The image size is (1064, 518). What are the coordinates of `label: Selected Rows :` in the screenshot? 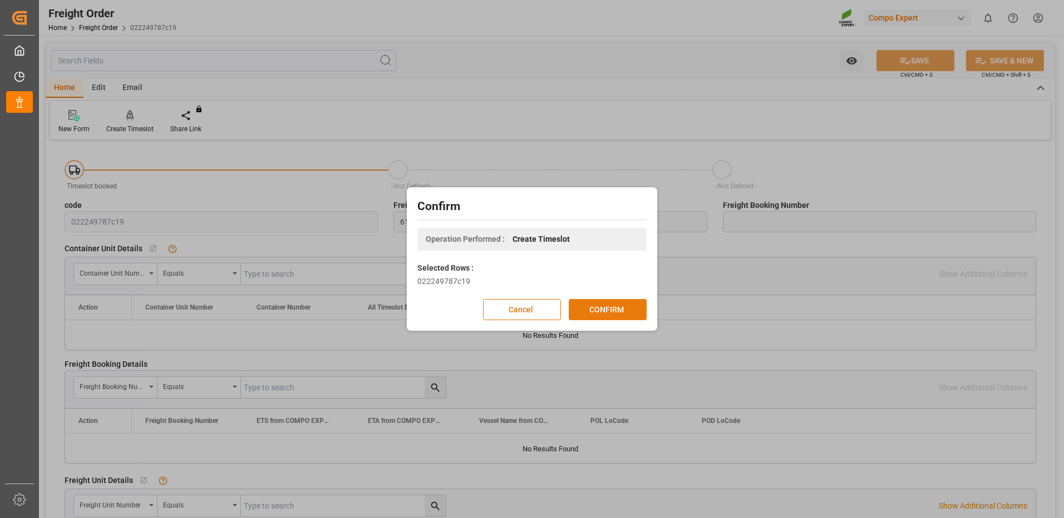 It's located at (445, 268).